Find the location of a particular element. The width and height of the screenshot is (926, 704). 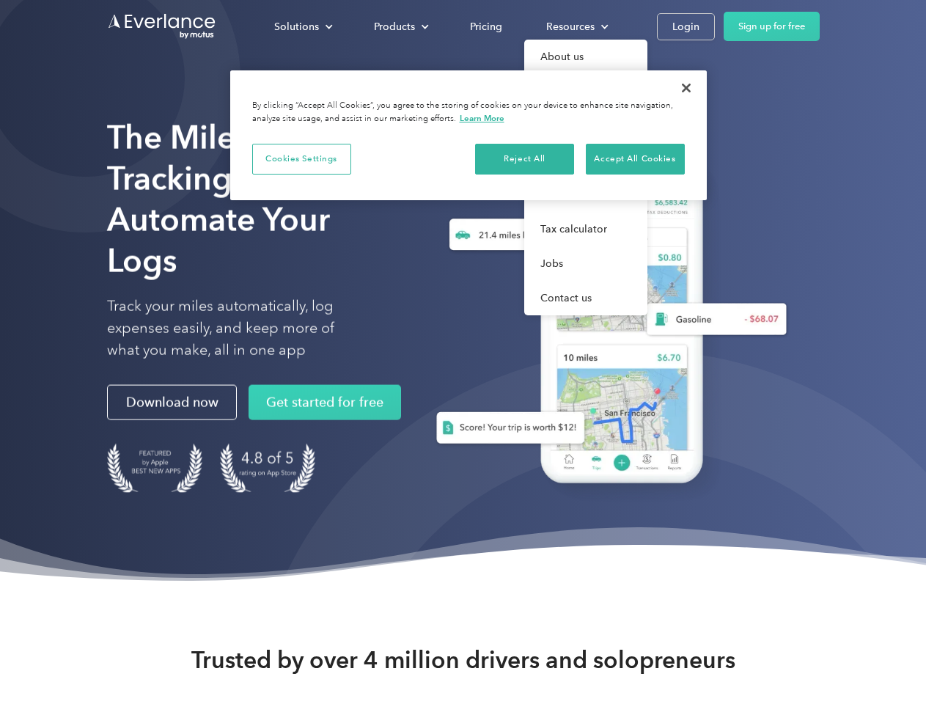

a: Login is located at coordinates (686, 26).